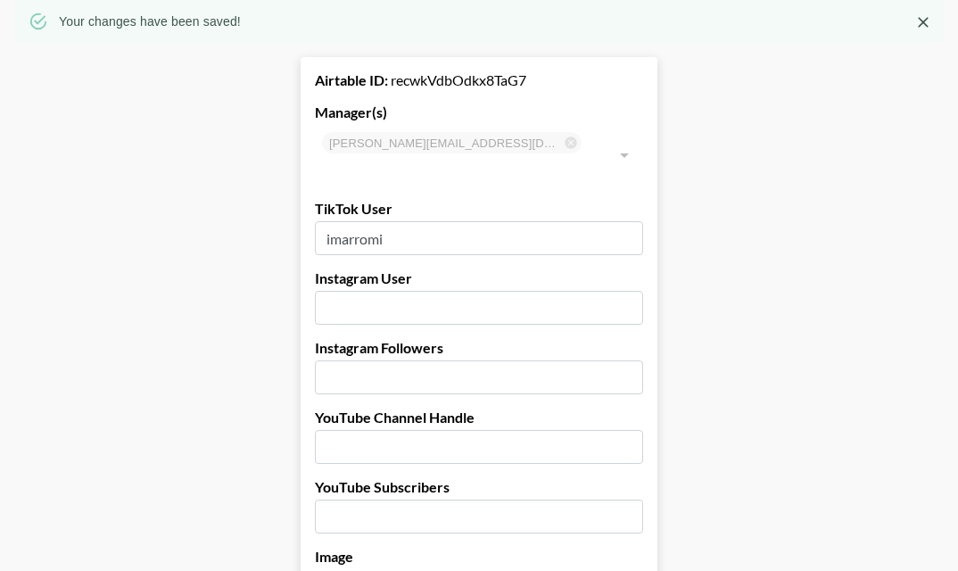  What do you see at coordinates (479, 112) in the screenshot?
I see `label: Manager(s)` at bounding box center [479, 112].